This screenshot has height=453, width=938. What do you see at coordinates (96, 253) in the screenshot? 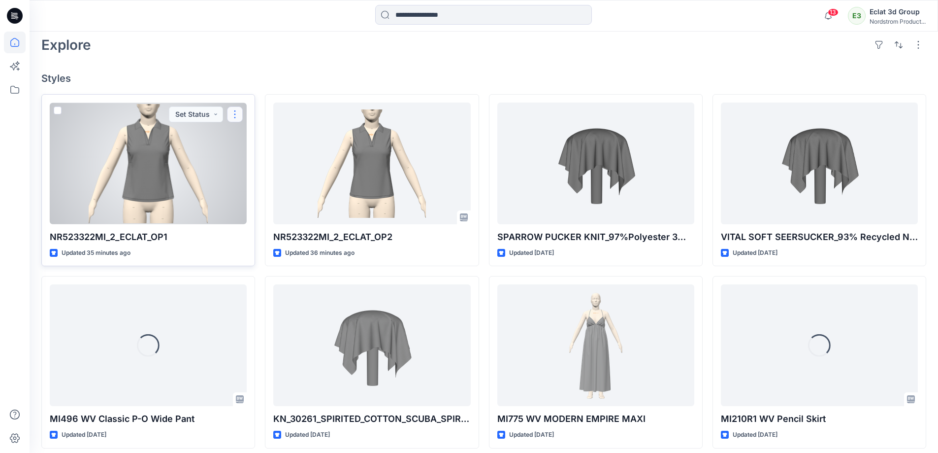
I see `p: Updated 35 minutes ago` at bounding box center [96, 253].